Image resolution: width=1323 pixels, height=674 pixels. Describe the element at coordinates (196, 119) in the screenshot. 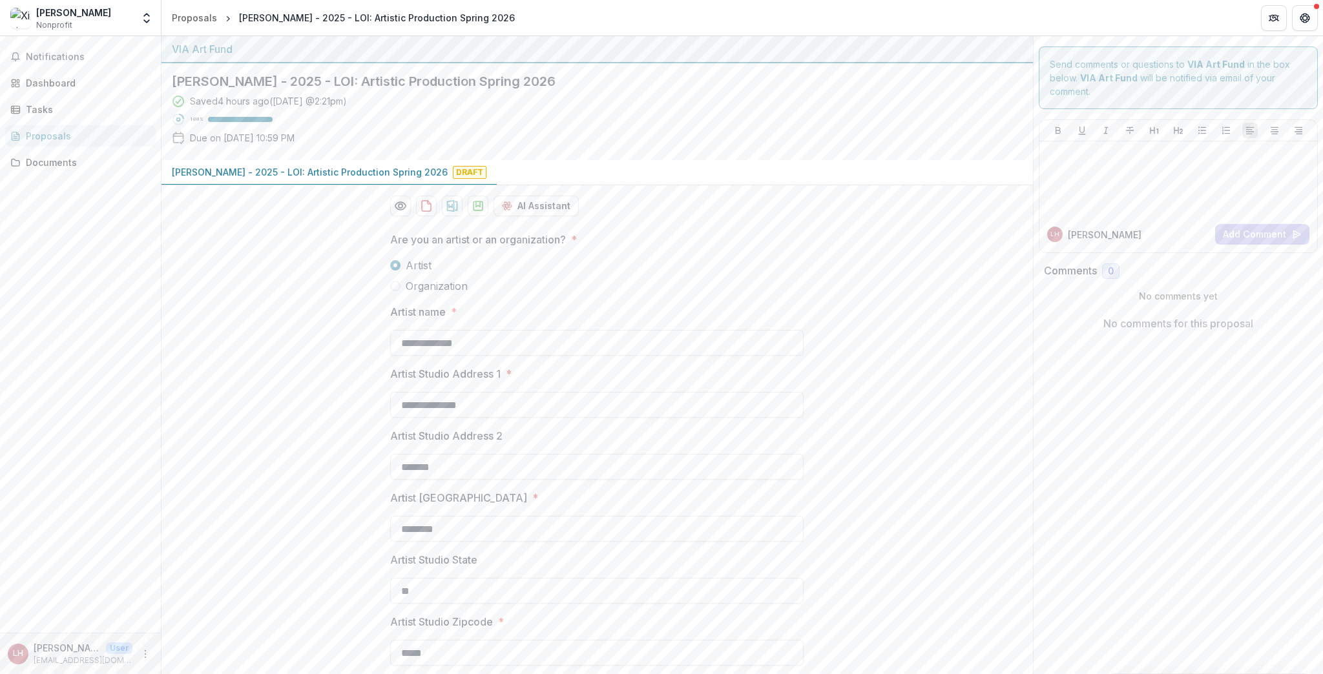

I see `p: 100 %` at that location.